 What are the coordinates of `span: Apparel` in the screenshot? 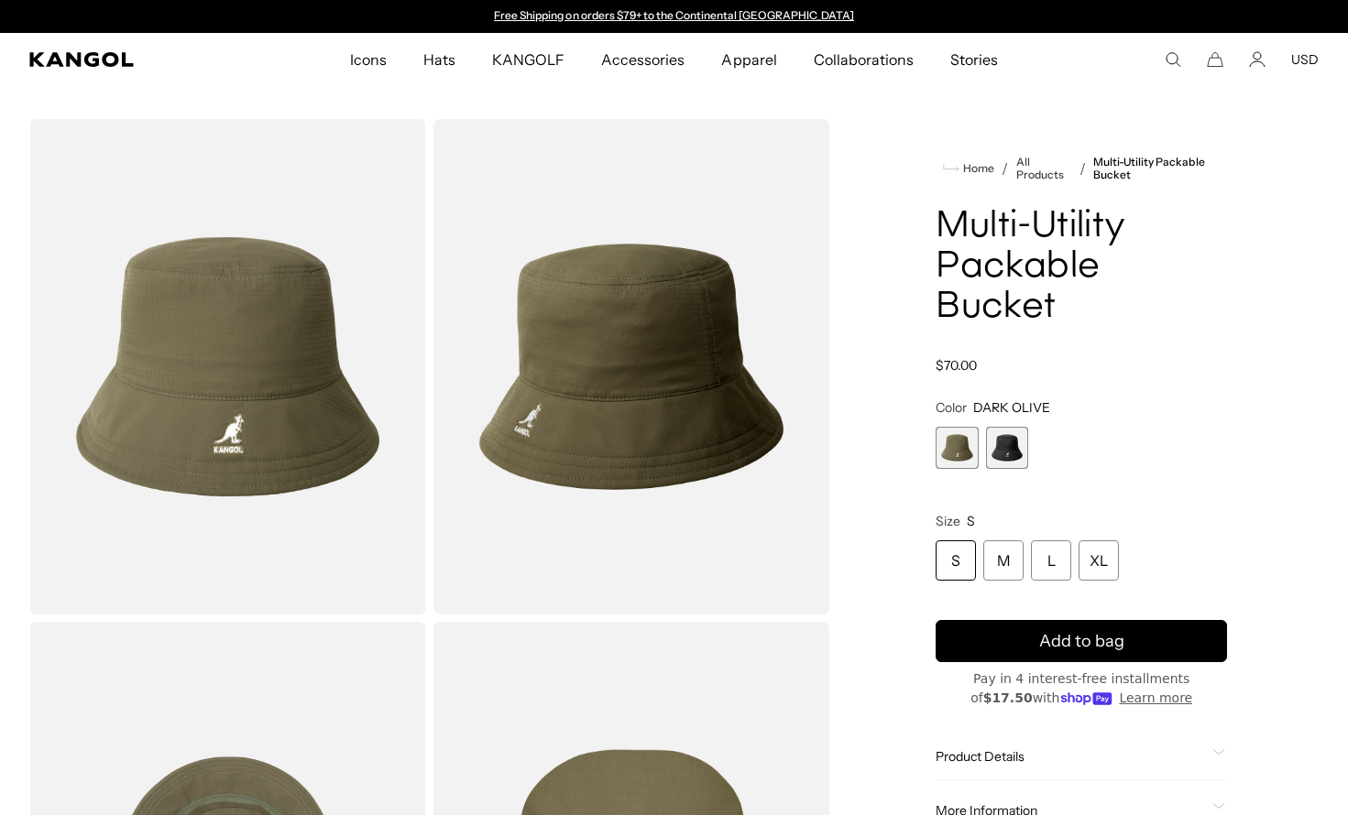 It's located at (749, 60).